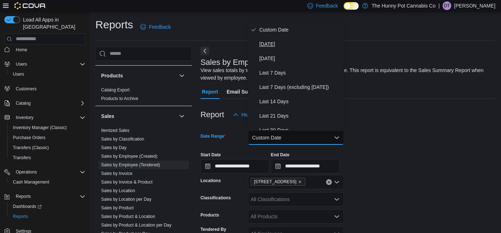 The image size is (501, 233). I want to click on button: Transfers, so click(48, 158).